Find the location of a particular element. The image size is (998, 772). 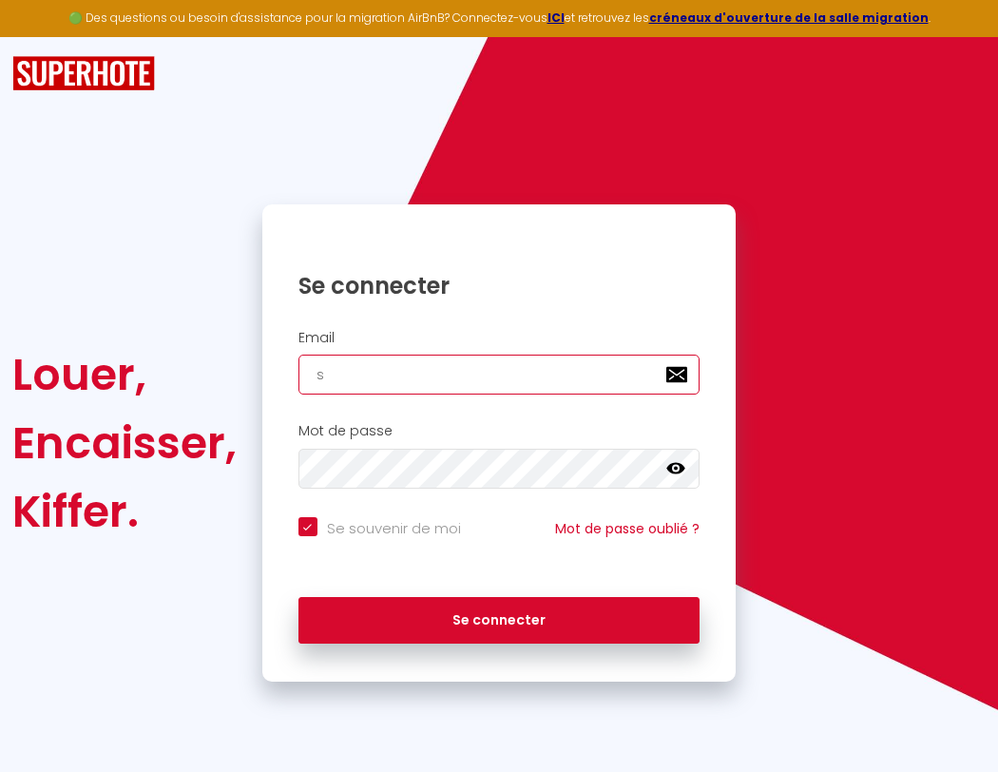

a: ICI is located at coordinates (556, 17).